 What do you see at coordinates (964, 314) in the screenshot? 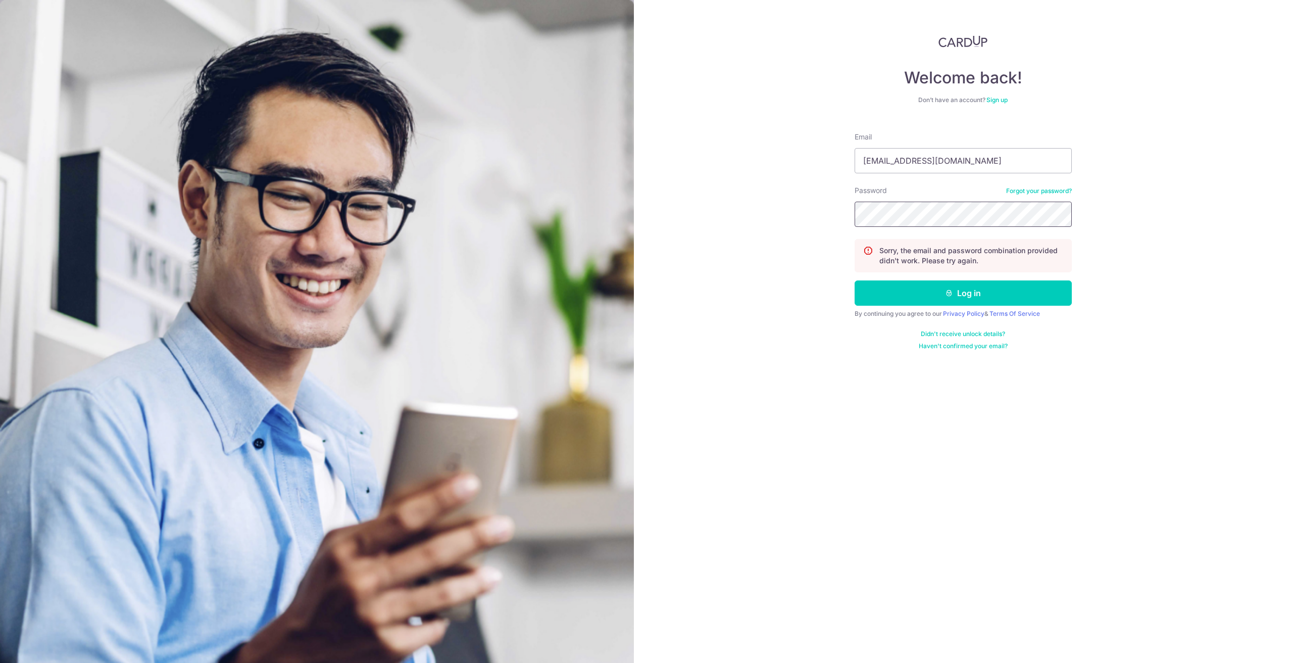
I see `div: By continuing you agree to our &` at bounding box center [964, 314].